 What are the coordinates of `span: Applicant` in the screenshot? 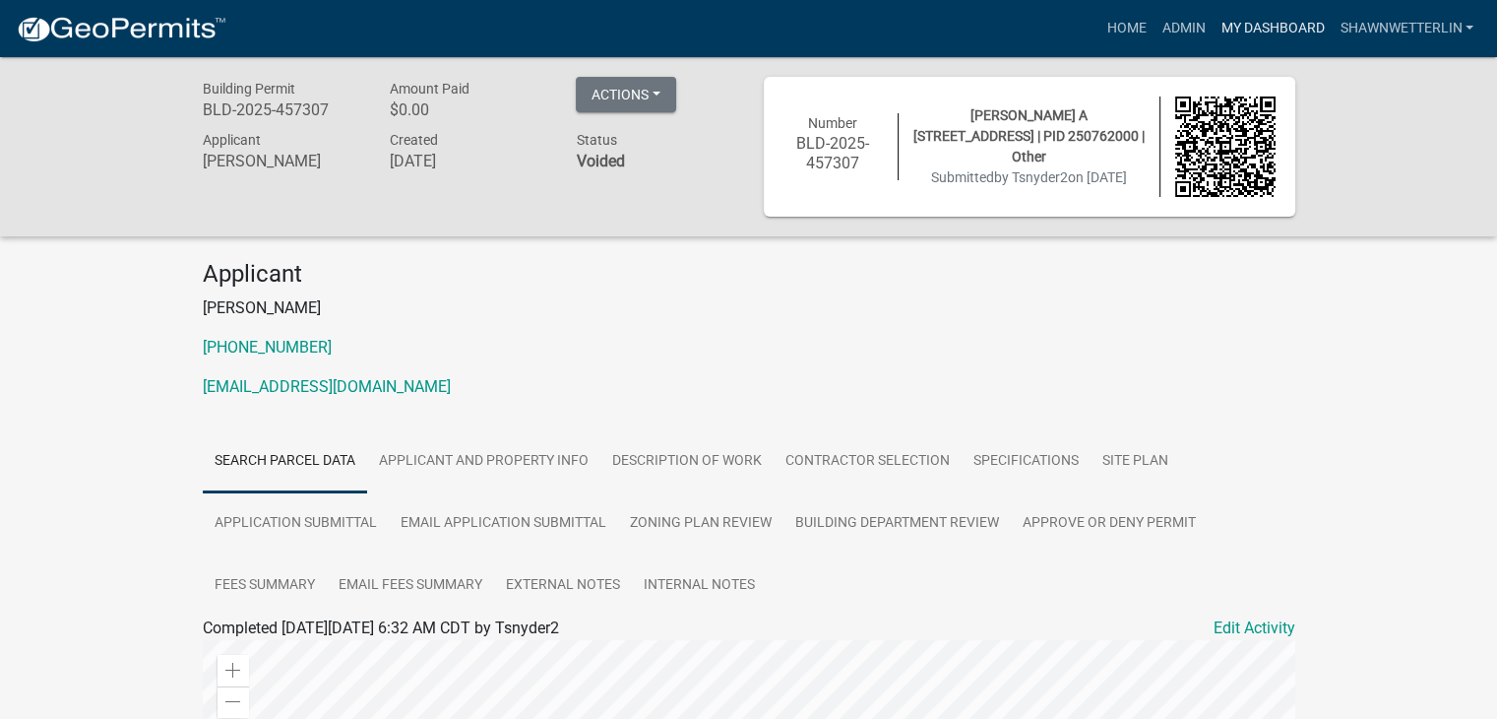 It's located at (231, 140).